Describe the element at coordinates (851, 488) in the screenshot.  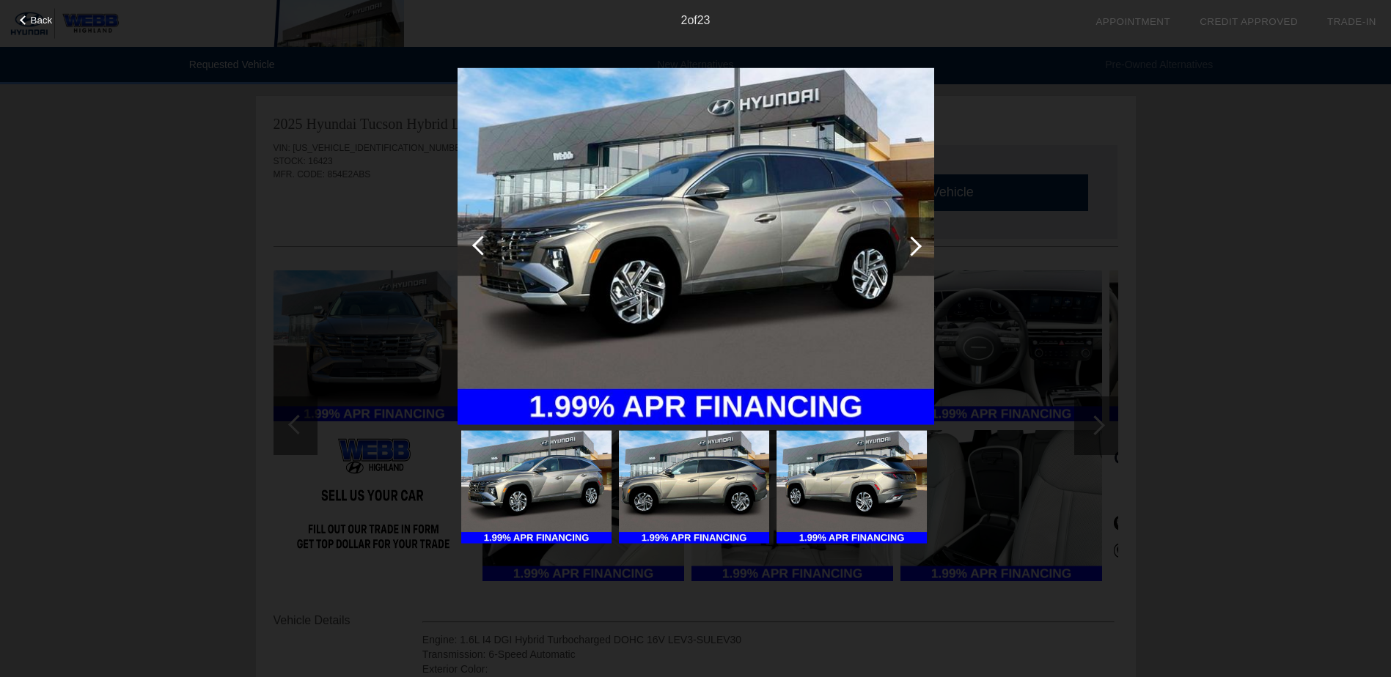
I see `img: 42284316-317c-4479-8336-2671b8d435a0.jpg` at that location.